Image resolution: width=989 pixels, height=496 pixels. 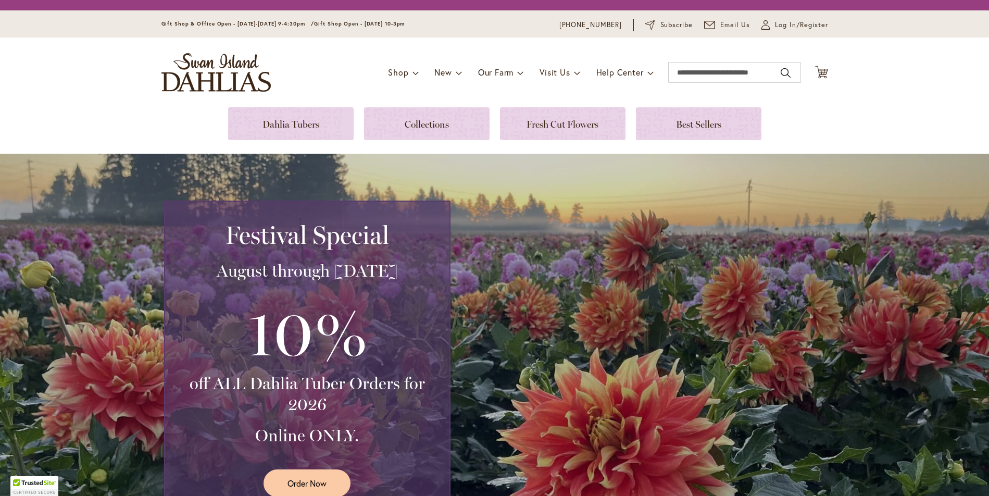 I want to click on h2: Festival Special, so click(x=307, y=235).